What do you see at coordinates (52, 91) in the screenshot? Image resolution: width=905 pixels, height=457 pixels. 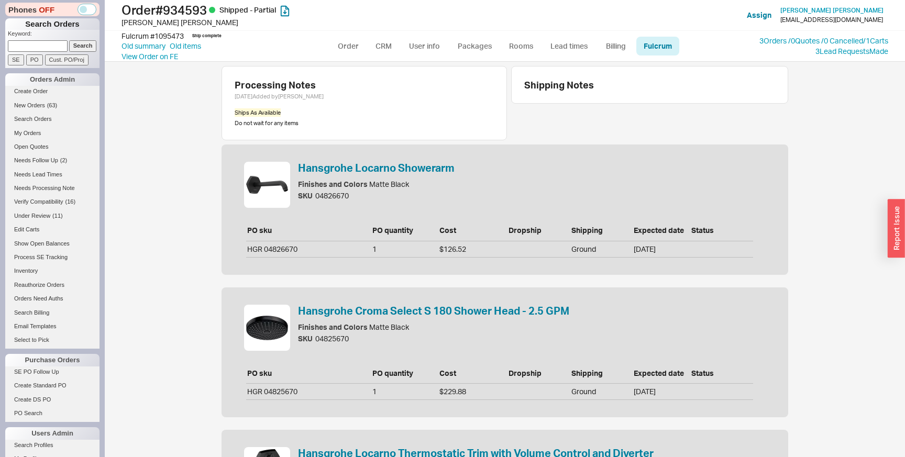 I see `a: Create Order` at bounding box center [52, 91].